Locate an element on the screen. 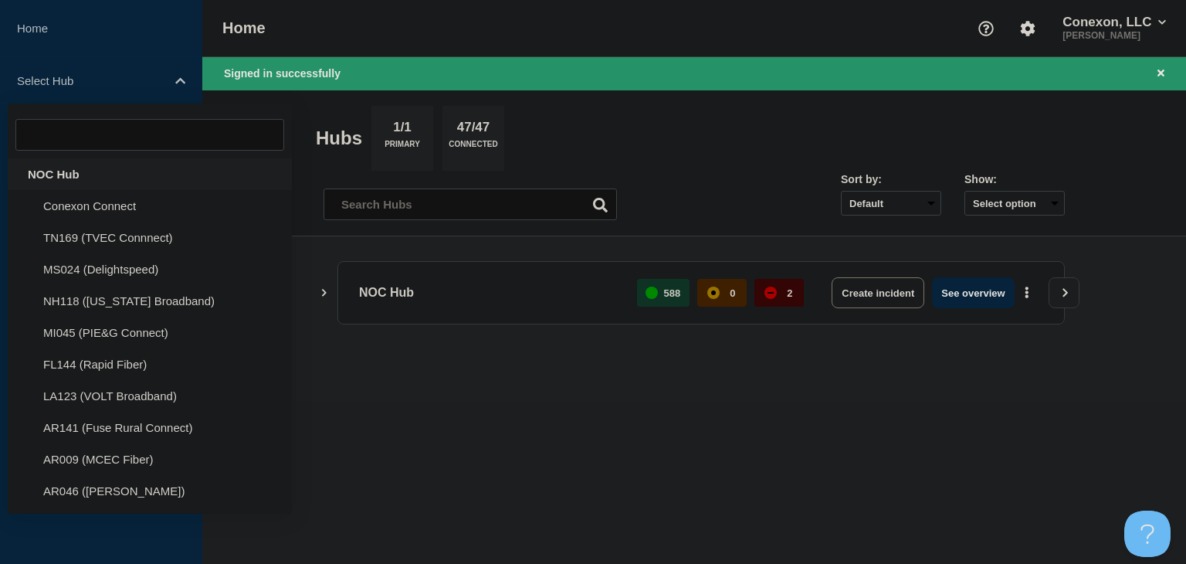 Image resolution: width=1186 pixels, height=564 pixels. li: AR141 (Fuse Rural Connect) is located at coordinates (150, 427).